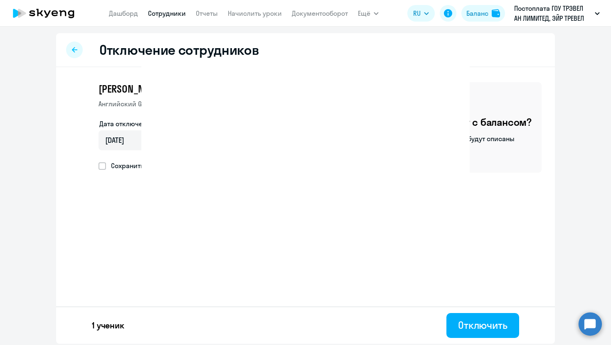 The image size is (611, 345). I want to click on a: Дашборд, so click(123, 13).